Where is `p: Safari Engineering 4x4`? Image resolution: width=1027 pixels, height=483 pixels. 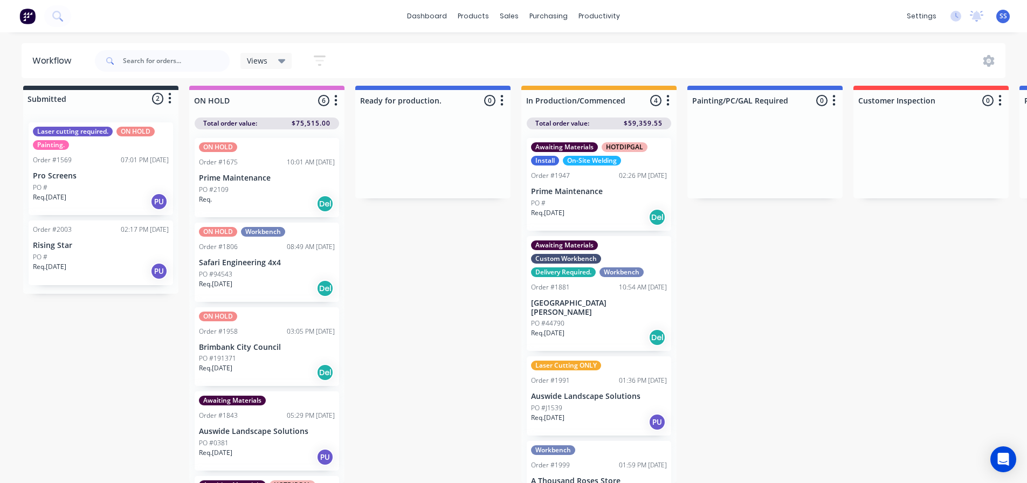
p: Safari Engineering 4x4 is located at coordinates (267, 263).